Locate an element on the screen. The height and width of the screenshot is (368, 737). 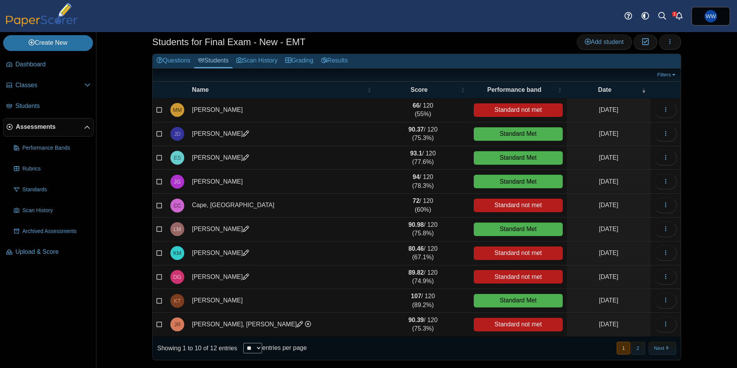
a: Grading is located at coordinates (299, 61).